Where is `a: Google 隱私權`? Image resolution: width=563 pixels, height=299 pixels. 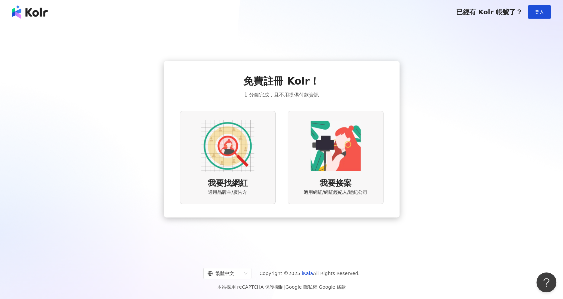 a: Google 隱私權 is located at coordinates (301, 287).